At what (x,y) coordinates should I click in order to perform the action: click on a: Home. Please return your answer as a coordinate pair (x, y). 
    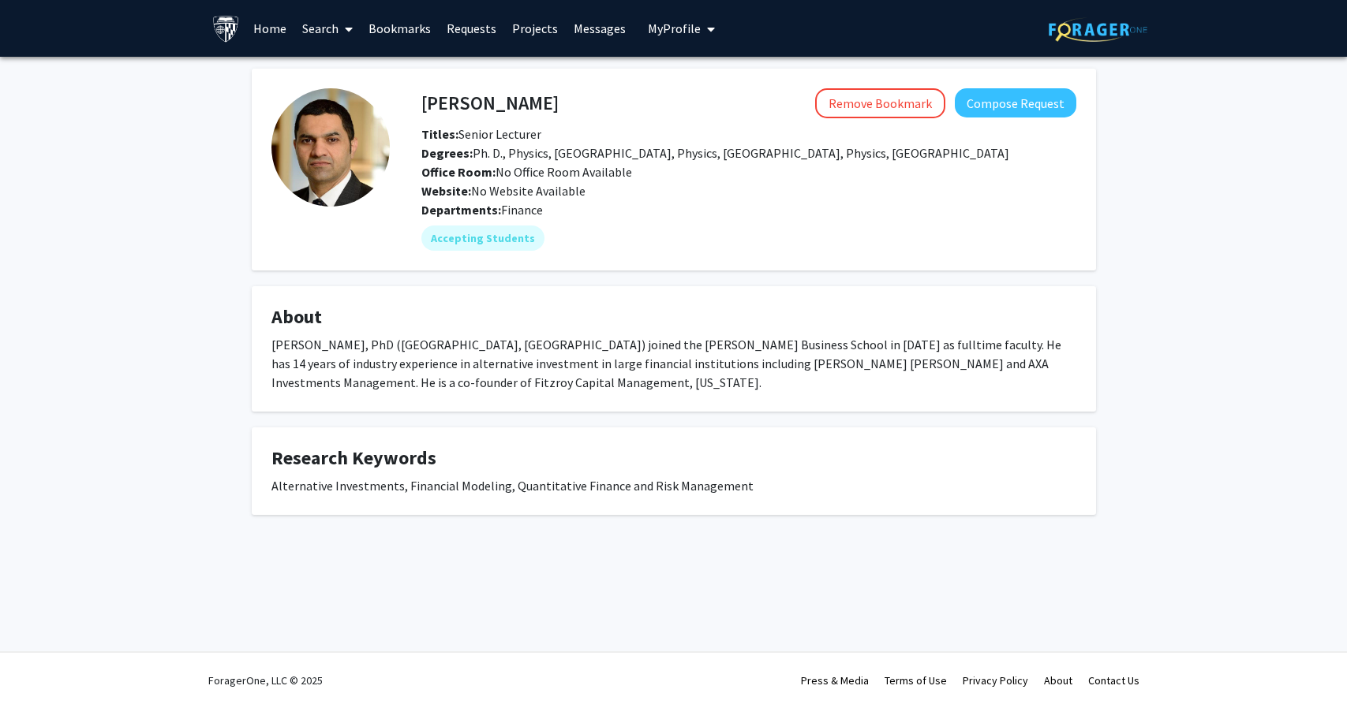
    Looking at the image, I should click on (270, 28).